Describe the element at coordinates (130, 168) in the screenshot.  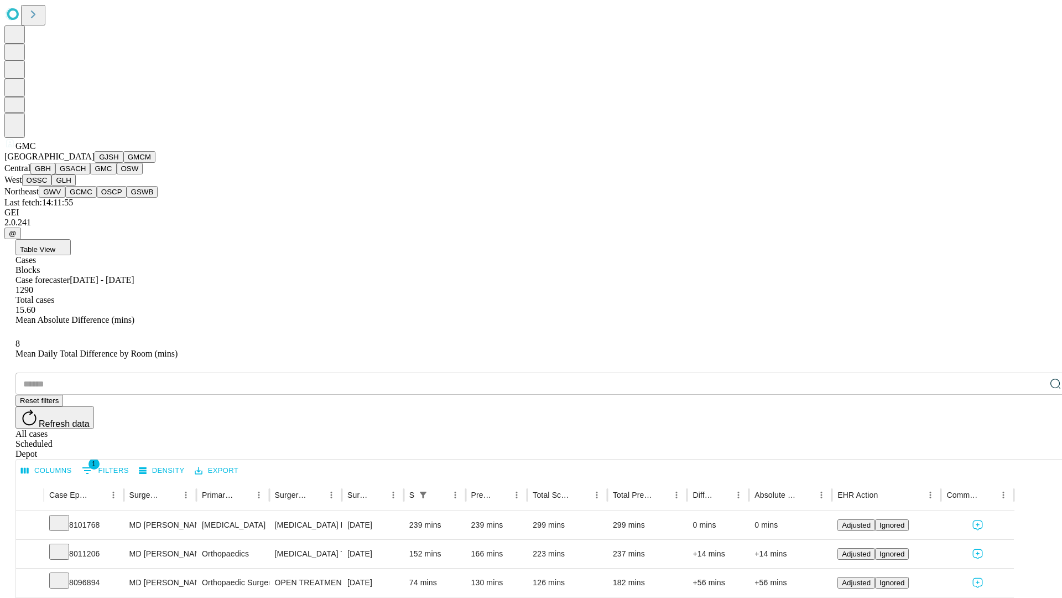
I see `button: OSW` at that location.